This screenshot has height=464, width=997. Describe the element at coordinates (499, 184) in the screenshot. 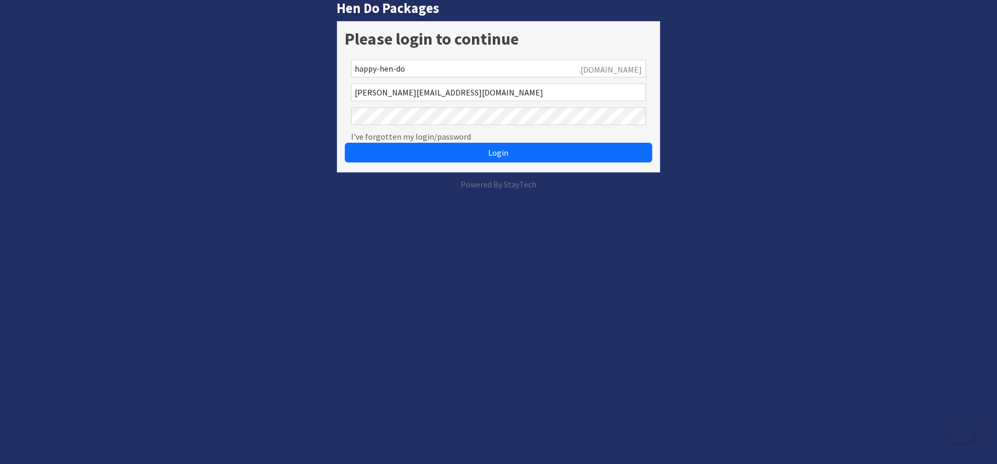

I see `p: Powered By StayTech` at that location.